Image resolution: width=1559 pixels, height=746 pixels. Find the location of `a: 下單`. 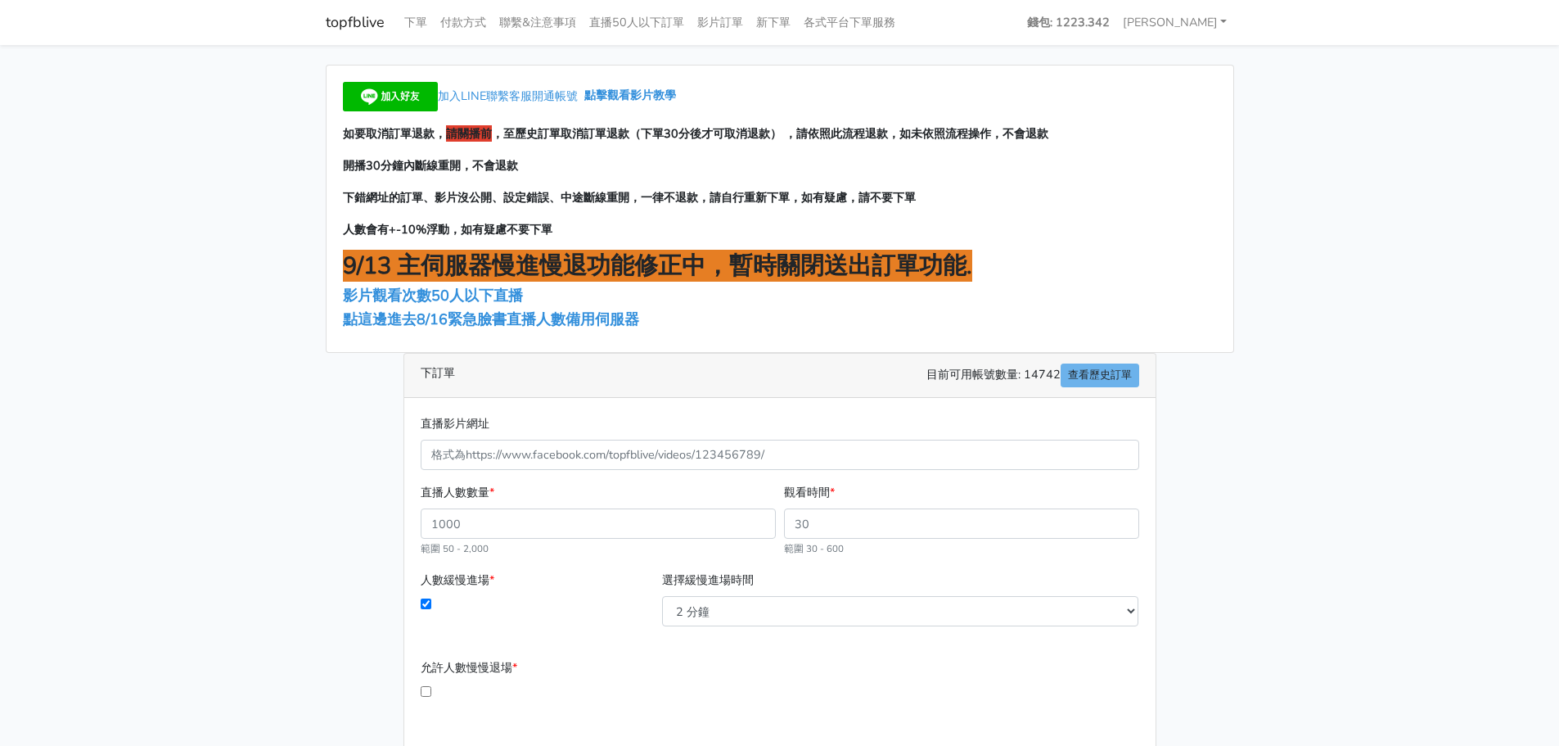

a: 下單 is located at coordinates (416, 22).